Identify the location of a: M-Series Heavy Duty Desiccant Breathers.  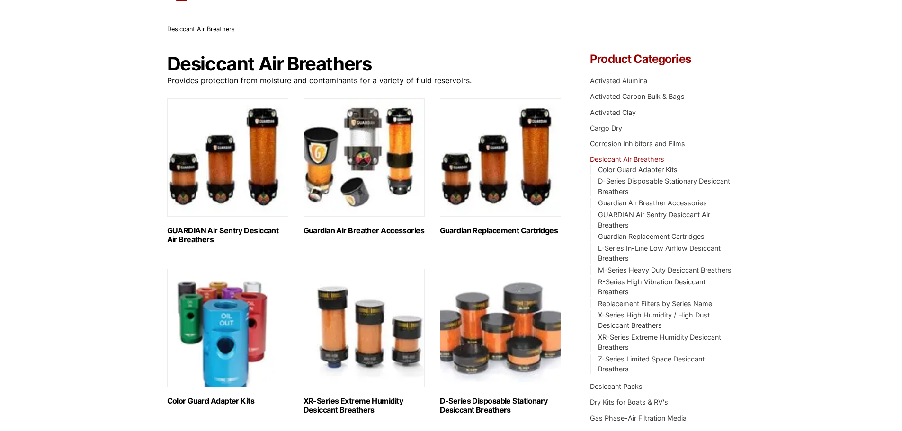
(665, 270).